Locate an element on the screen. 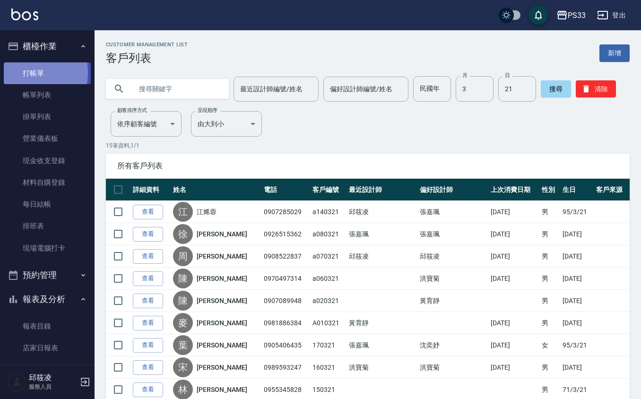 The width and height of the screenshot is (641, 399). a: 排班表 is located at coordinates (47, 226).